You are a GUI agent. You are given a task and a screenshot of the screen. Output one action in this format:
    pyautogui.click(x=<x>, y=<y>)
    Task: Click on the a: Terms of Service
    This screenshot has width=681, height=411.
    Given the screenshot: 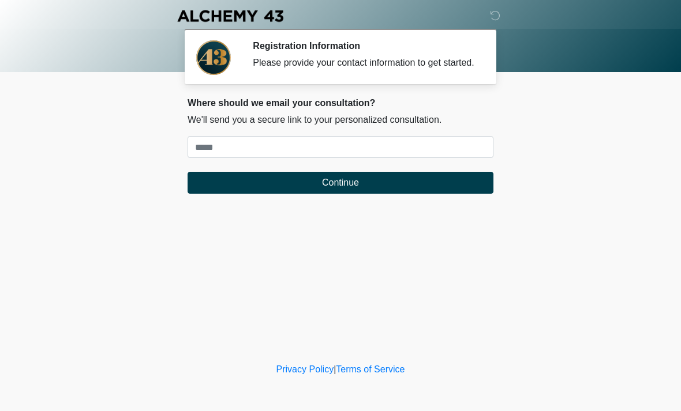 What is the action you would take?
    pyautogui.click(x=370, y=369)
    